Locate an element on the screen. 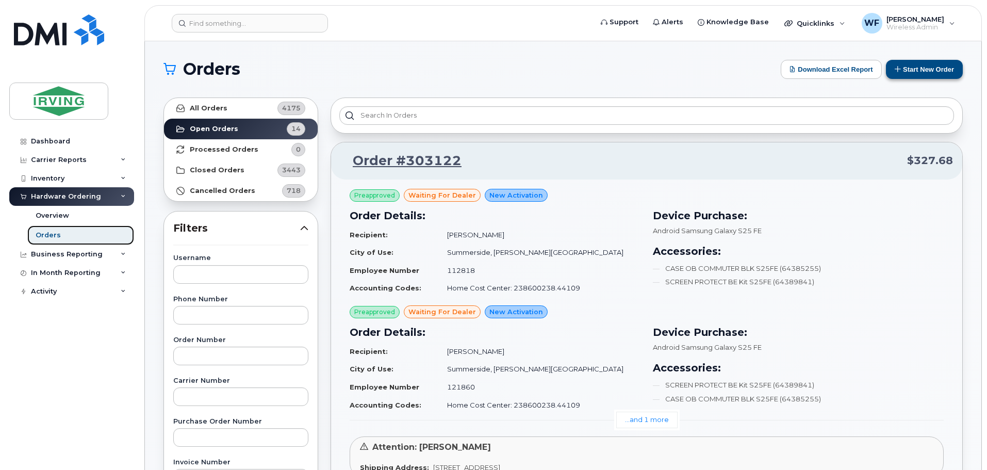 This screenshot has width=987, height=470. a: Closed Orders3443 is located at coordinates (241, 170).